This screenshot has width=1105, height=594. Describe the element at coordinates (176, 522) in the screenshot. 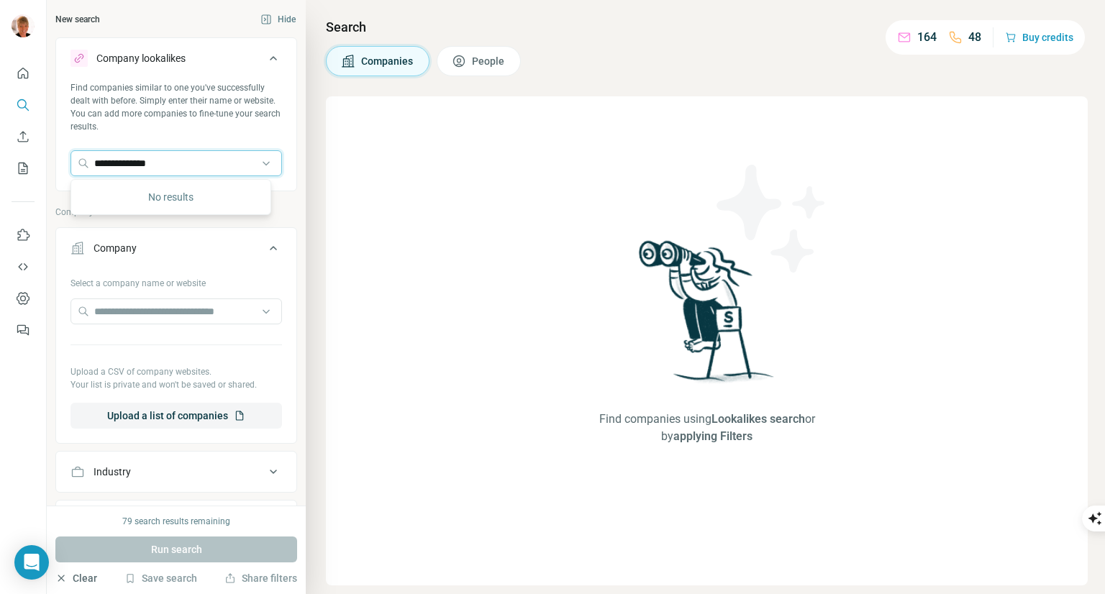

I see `div: 79 search results remaining` at that location.